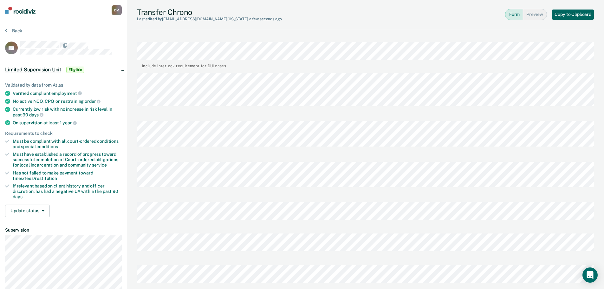 The image size is (604, 289). What do you see at coordinates (535, 14) in the screenshot?
I see `button: Preview` at bounding box center [535, 14].